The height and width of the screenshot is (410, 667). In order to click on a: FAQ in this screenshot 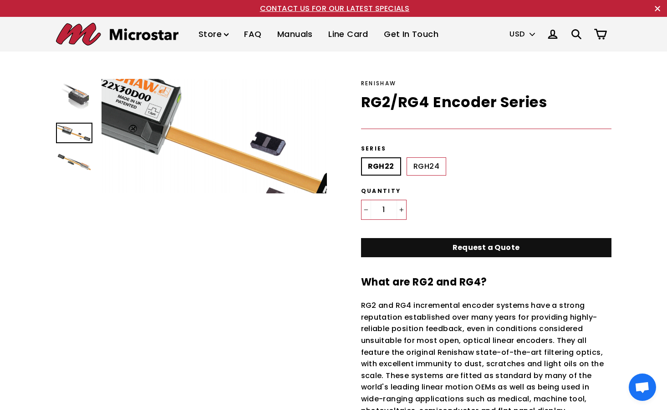, I will do `click(253, 34)`.